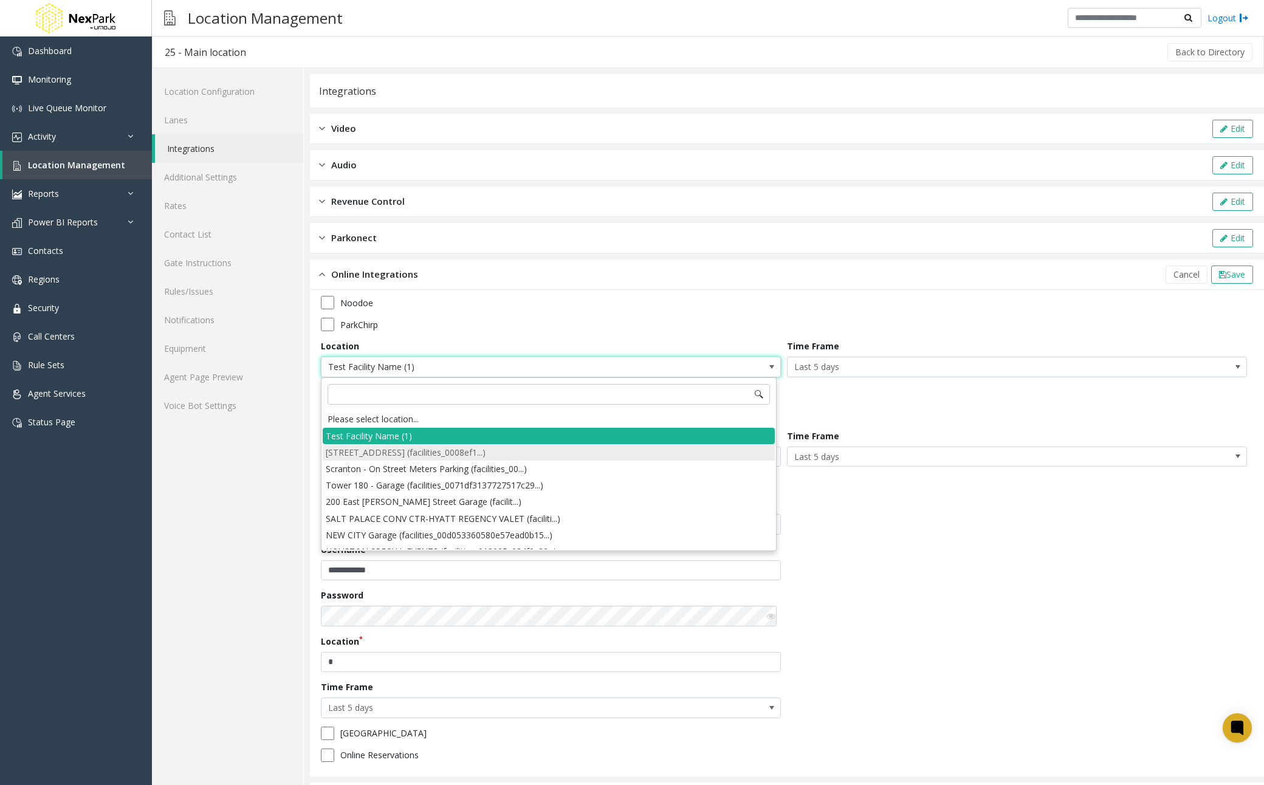 This screenshot has width=1264, height=785. Describe the element at coordinates (43, 193) in the screenshot. I see `span: Reports` at that location.